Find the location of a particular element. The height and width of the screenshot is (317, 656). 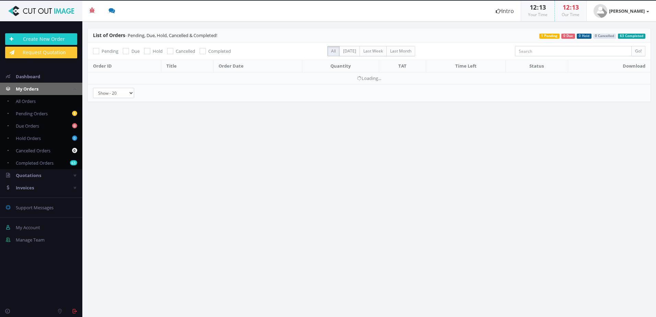

b: 63 is located at coordinates (73, 163).